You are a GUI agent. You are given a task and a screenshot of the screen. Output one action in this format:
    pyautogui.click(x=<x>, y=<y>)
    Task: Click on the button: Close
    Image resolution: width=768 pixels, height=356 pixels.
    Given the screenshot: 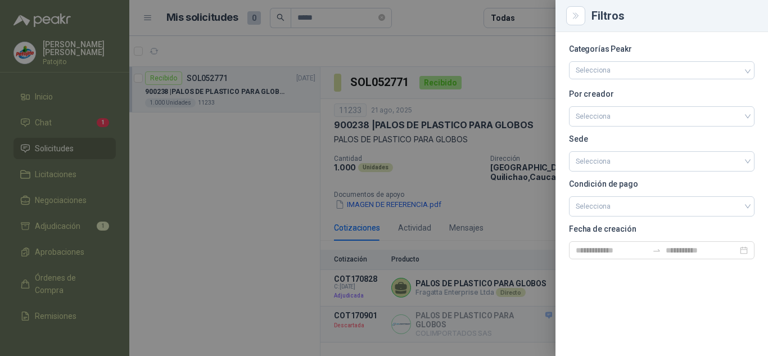 What is the action you would take?
    pyautogui.click(x=576, y=16)
    